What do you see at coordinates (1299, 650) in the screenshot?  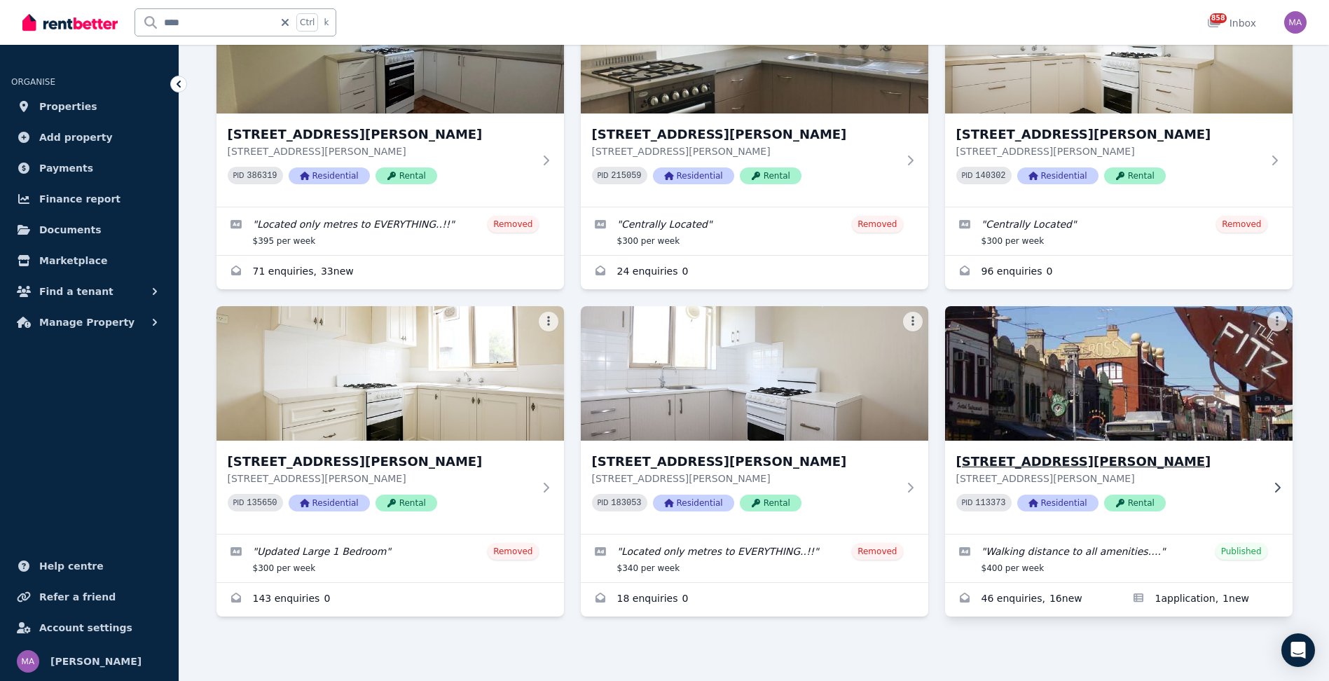 I see `div: Open Intercom Messenger` at bounding box center [1299, 650].